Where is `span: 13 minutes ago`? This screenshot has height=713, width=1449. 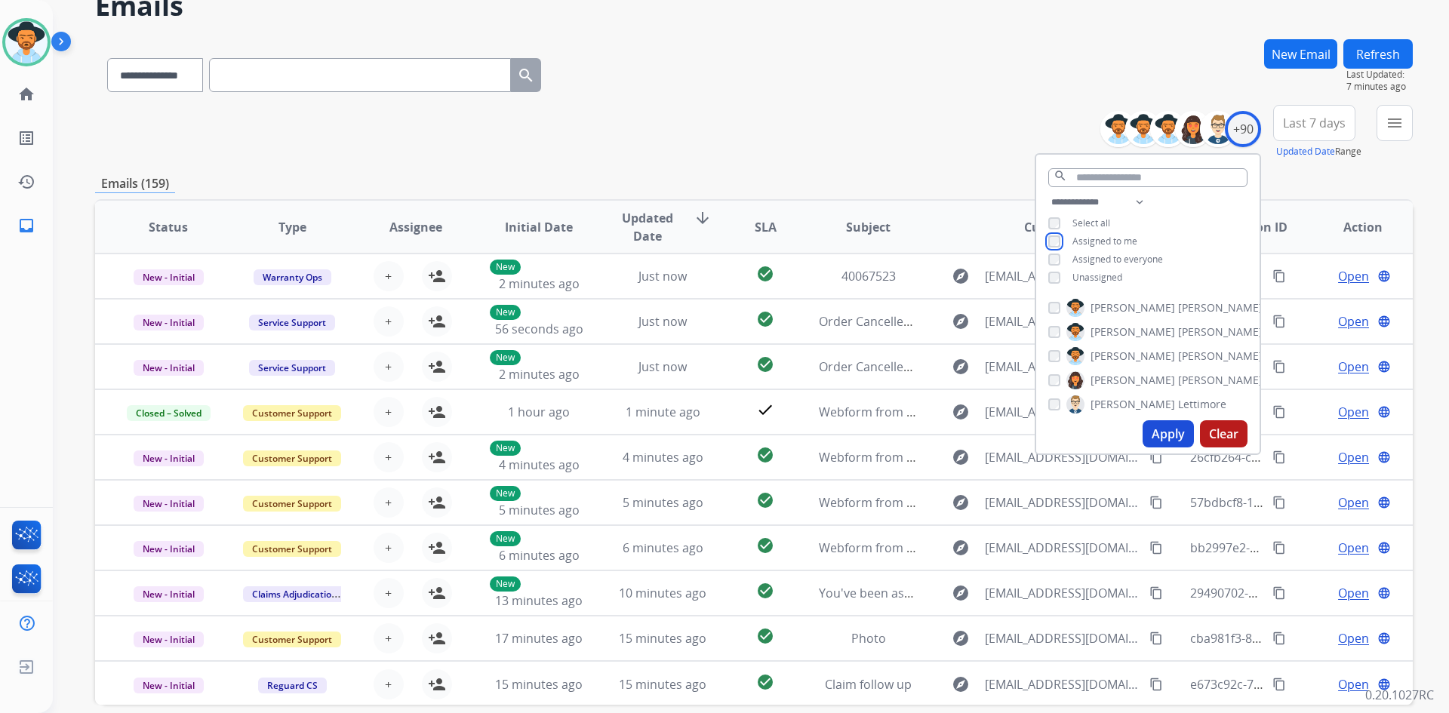
span: 13 minutes ago is located at coordinates (539, 601).